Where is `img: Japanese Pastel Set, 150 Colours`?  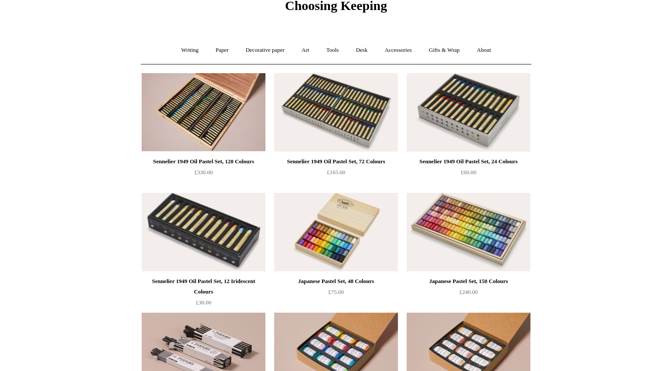 img: Japanese Pastel Set, 150 Colours is located at coordinates (468, 232).